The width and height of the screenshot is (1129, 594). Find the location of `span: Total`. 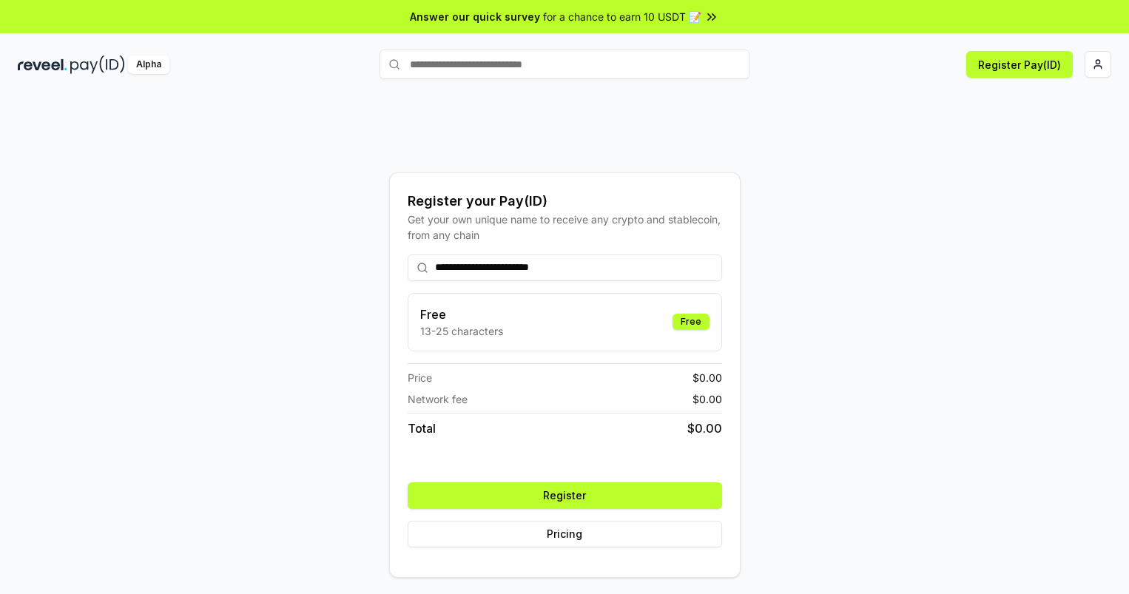

span: Total is located at coordinates (422, 428).